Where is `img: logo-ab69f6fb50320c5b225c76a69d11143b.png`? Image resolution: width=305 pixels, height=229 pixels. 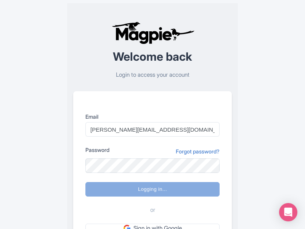
img: logo-ab69f6fb50320c5b225c76a69d11143b.png is located at coordinates (152, 33).